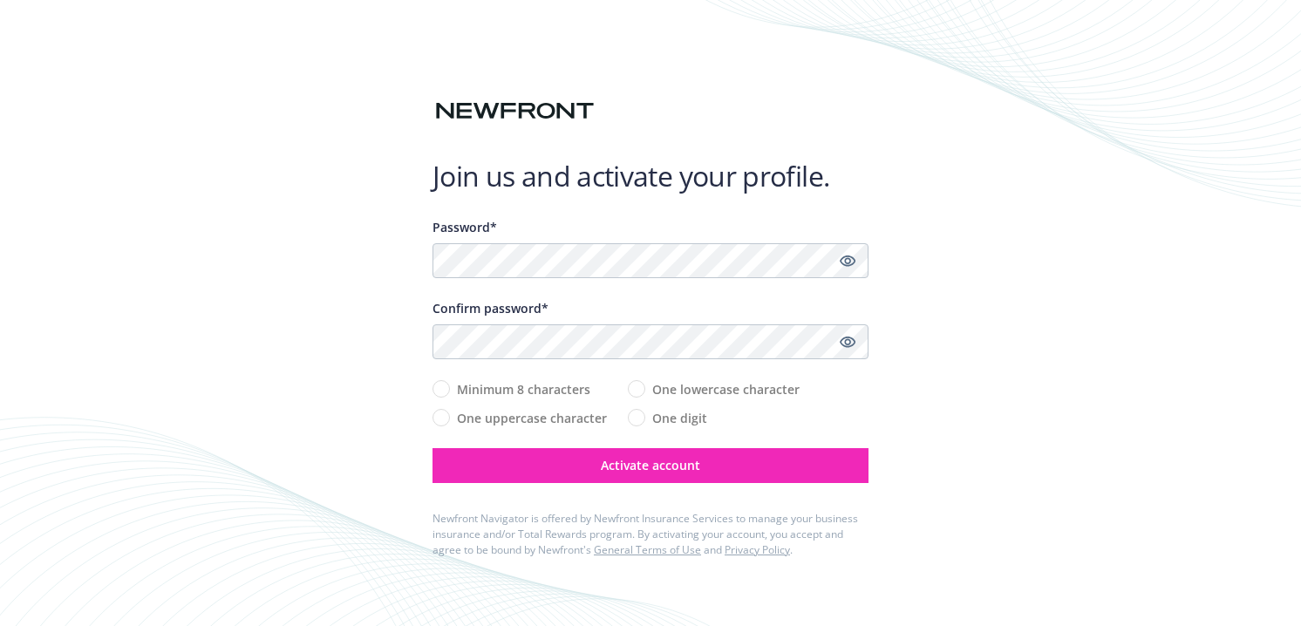 This screenshot has width=1301, height=626. Describe the element at coordinates (650, 534) in the screenshot. I see `div: Newfront Navigator is offered by Newfront Insurance Services to manage your business insurance an...` at that location.